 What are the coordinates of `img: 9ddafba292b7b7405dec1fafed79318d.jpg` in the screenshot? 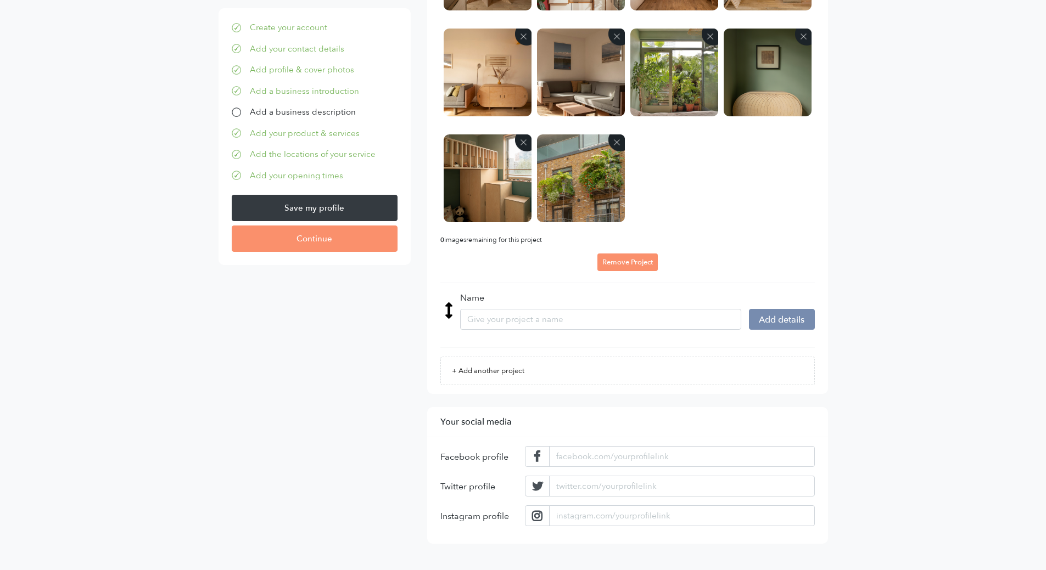 It's located at (487, 72).